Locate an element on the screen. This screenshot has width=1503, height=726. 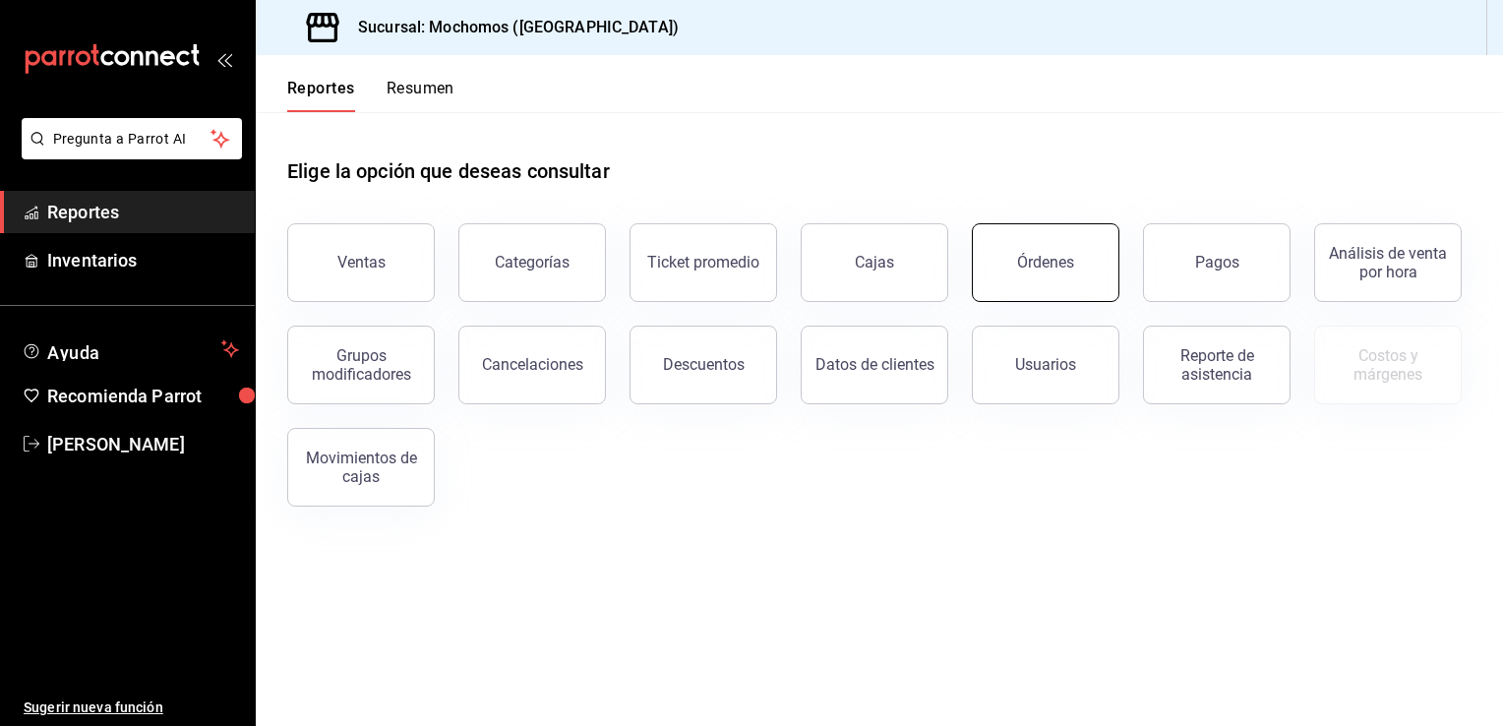
span: Inventarios is located at coordinates (143, 260).